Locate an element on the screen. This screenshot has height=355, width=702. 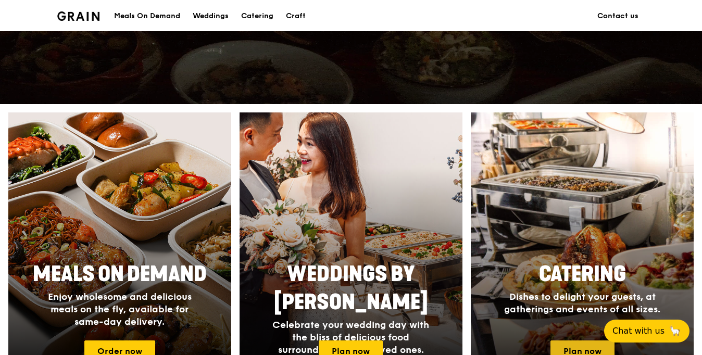
a: Weddings is located at coordinates (210, 16).